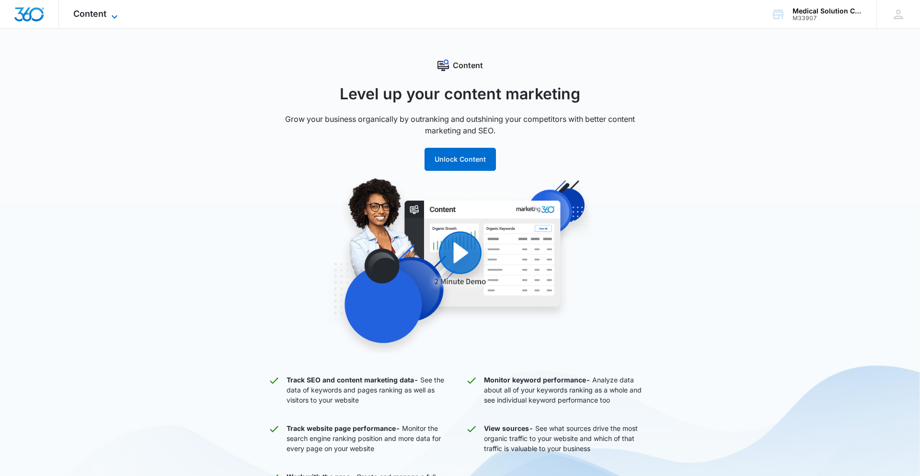  Describe the element at coordinates (460, 94) in the screenshot. I see `h1: Level up your content marketing` at that location.